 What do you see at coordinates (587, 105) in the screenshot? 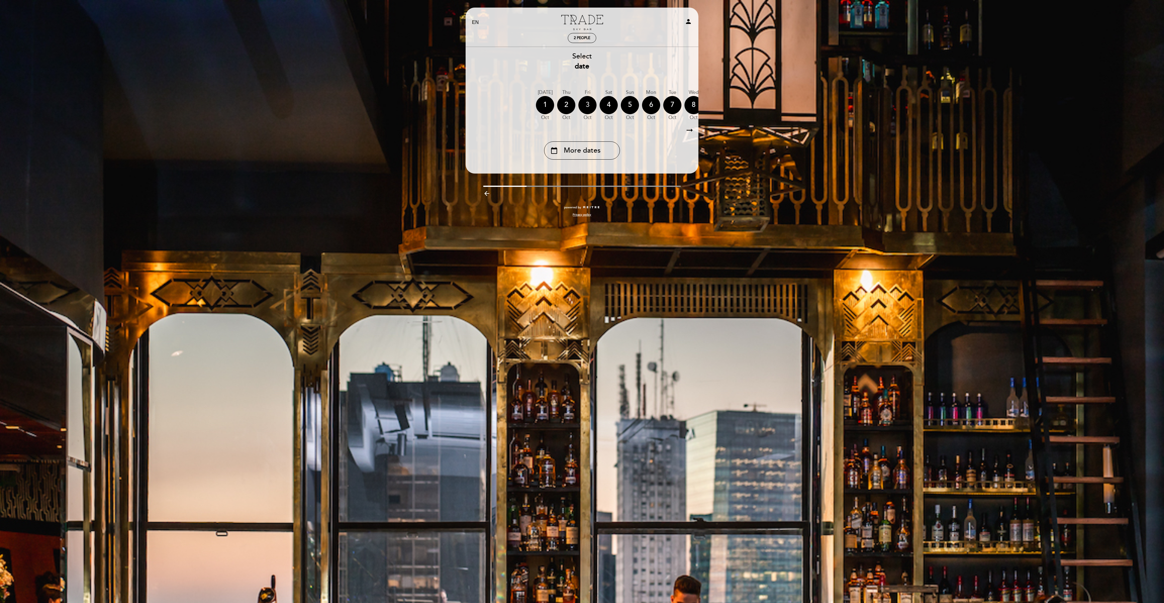
I see `div: 3` at bounding box center [587, 105].